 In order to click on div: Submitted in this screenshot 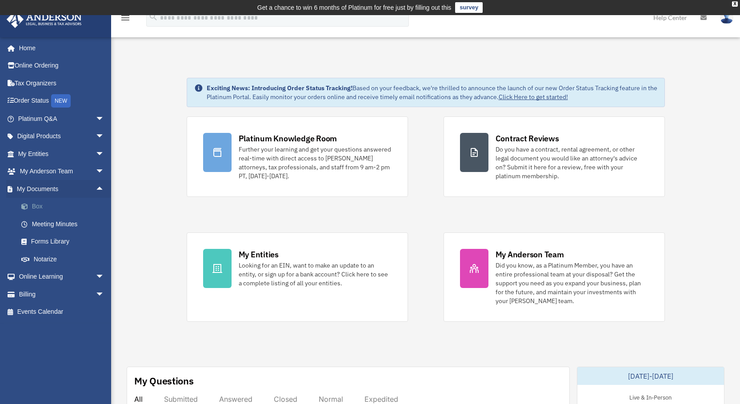, I will do `click(181, 399)`.